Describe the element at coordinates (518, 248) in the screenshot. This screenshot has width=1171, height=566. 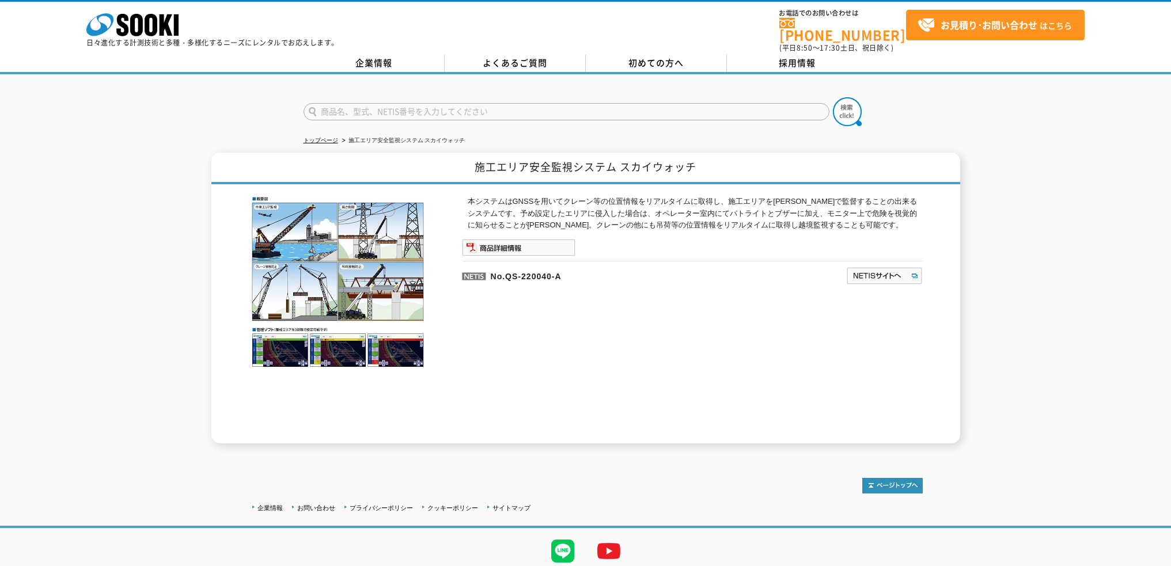
I see `img: 商品詳細情報システム` at that location.